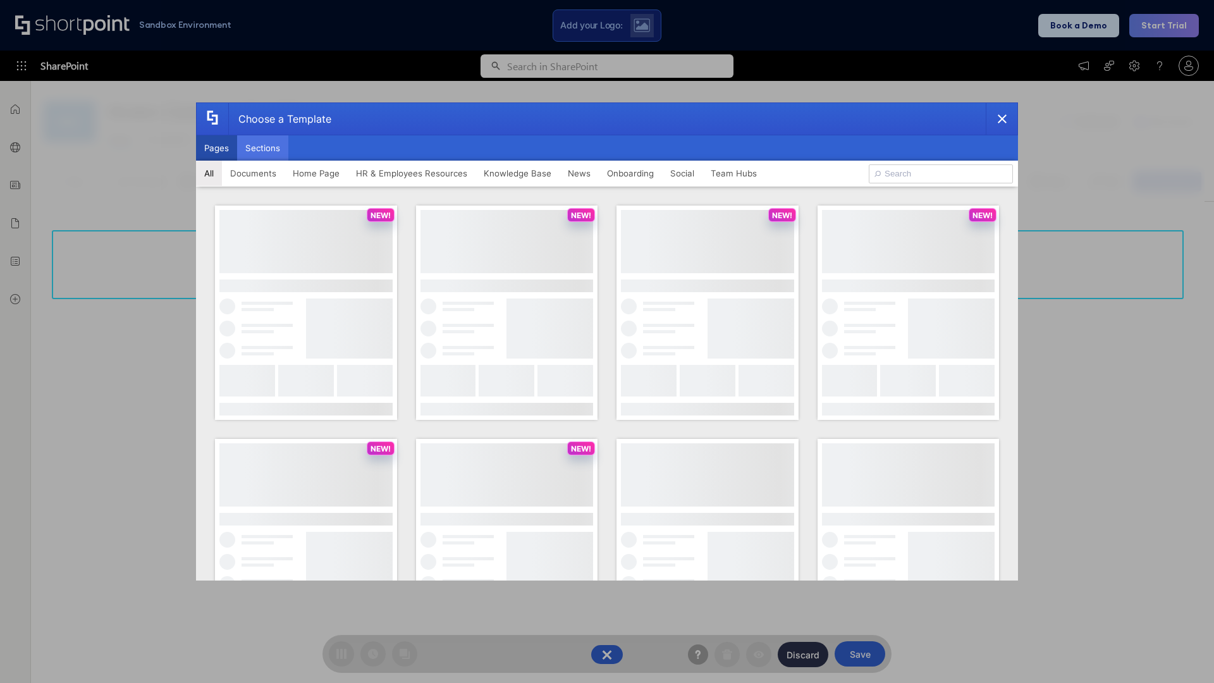 The height and width of the screenshot is (683, 1214). I want to click on input: Search, so click(941, 174).